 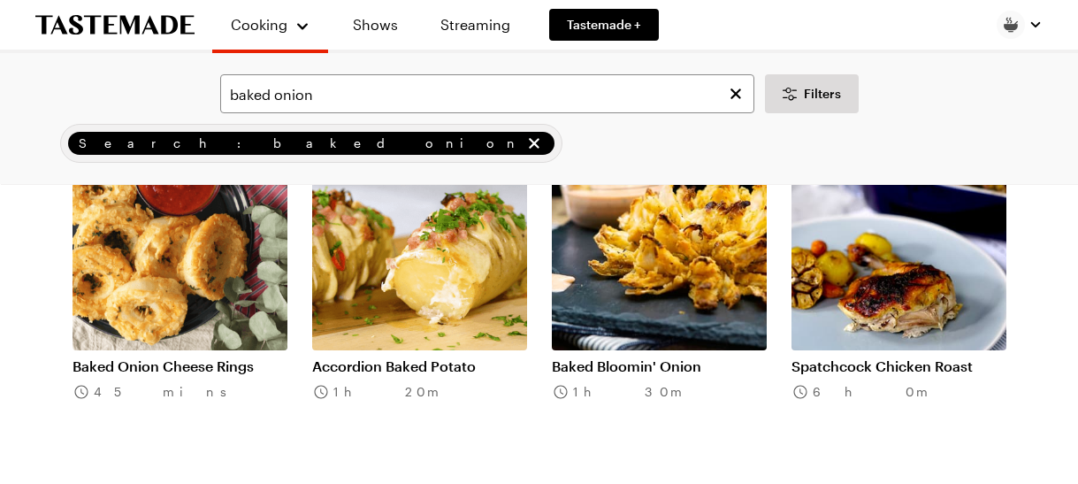 What do you see at coordinates (604, 25) in the screenshot?
I see `a: Tastemade +` at bounding box center [604, 25].